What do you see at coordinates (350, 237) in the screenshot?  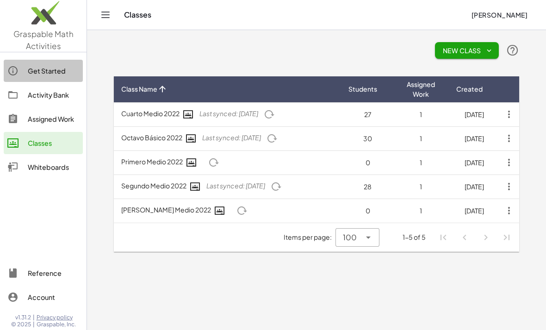 I see `span: 100` at bounding box center [350, 237].